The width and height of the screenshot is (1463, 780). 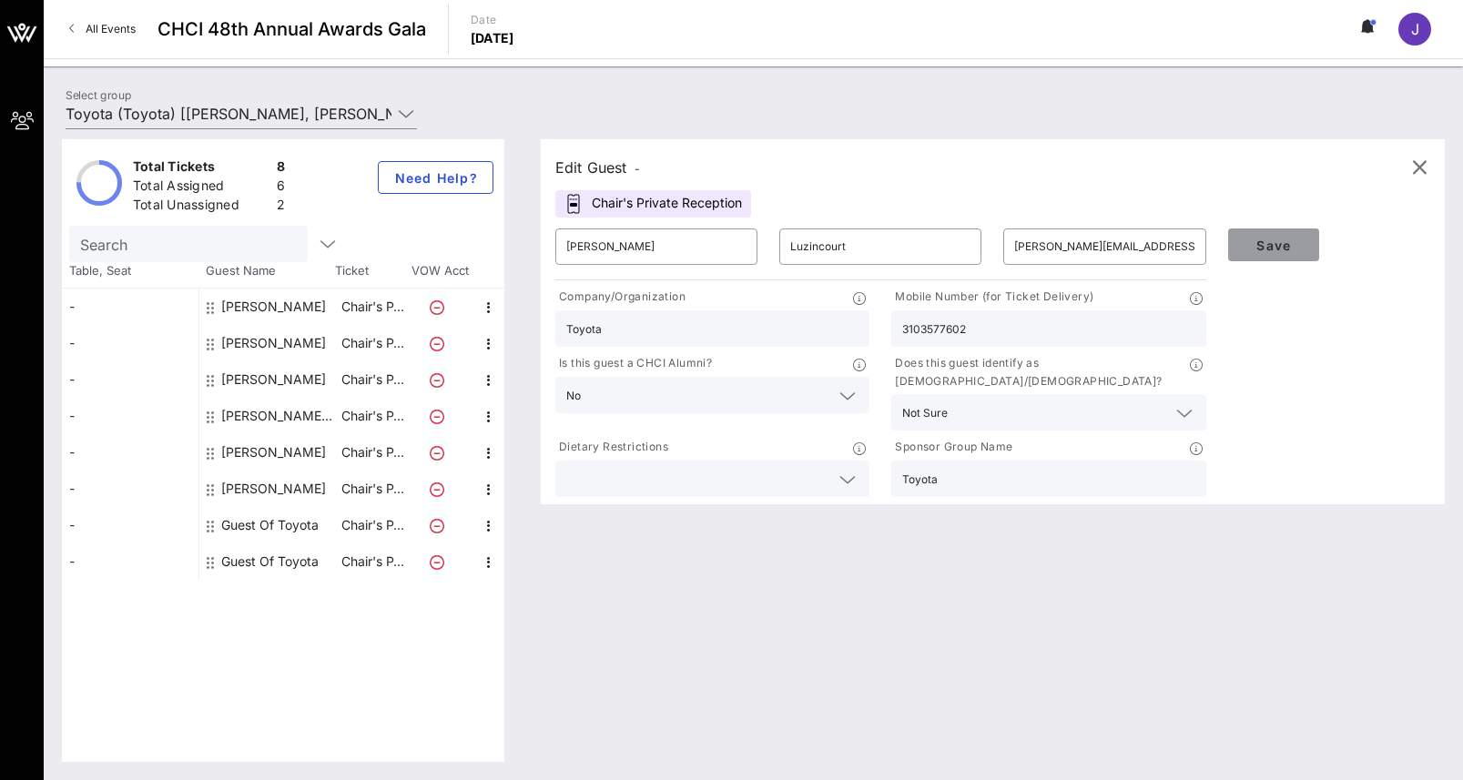 I want to click on div: 8, so click(x=280, y=168).